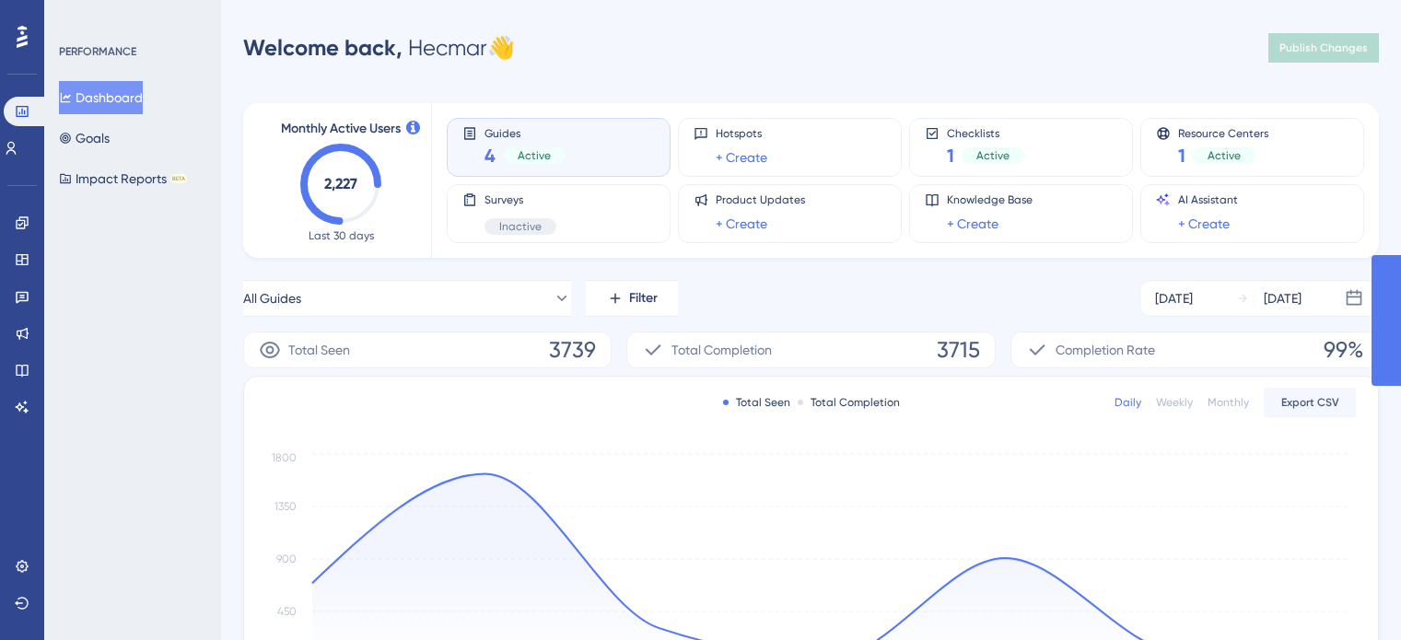  What do you see at coordinates (1310, 403) in the screenshot?
I see `button: Export CSV` at bounding box center [1310, 403].